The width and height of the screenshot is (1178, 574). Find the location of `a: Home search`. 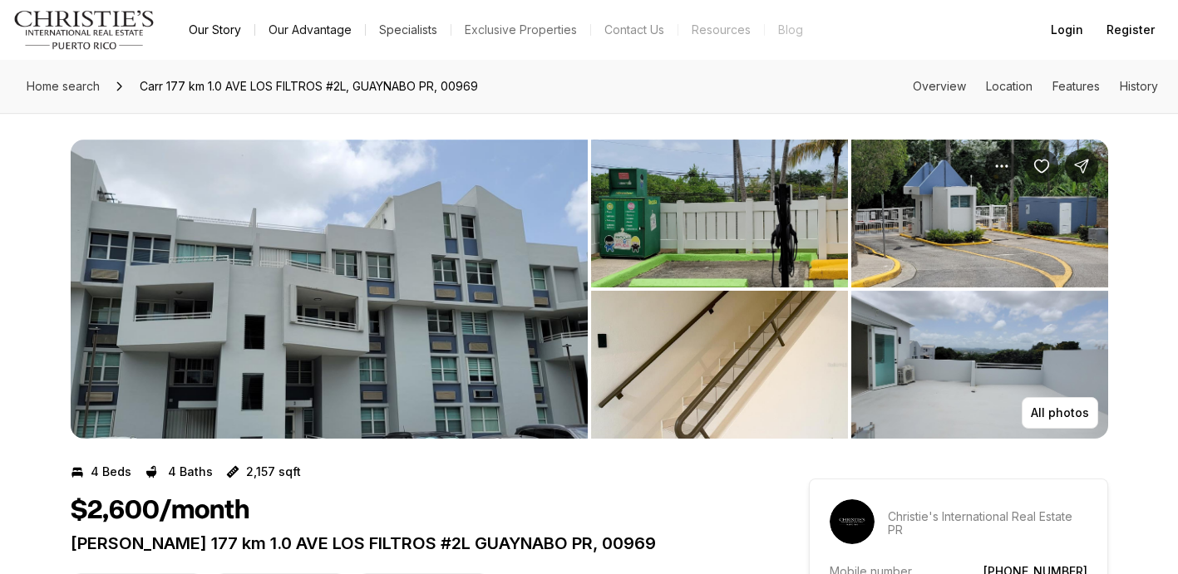

a: Home search is located at coordinates (63, 86).